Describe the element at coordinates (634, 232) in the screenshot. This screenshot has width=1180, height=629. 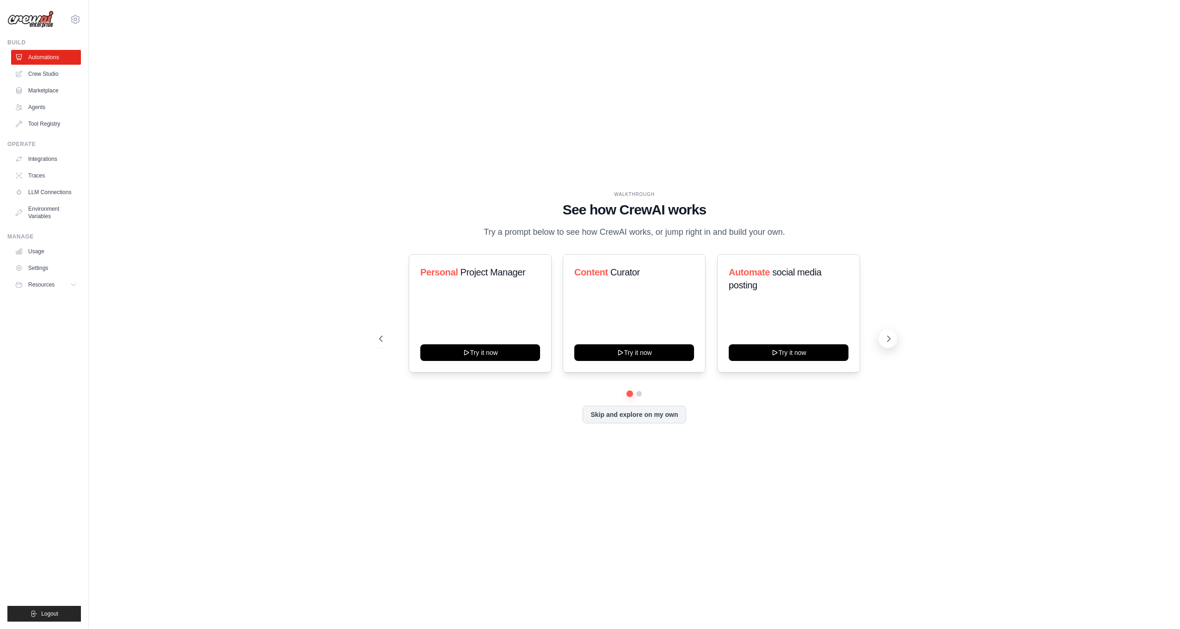
I see `p: Try a prompt below to see how CrewAI works, or jump right in and build your own.` at that location.